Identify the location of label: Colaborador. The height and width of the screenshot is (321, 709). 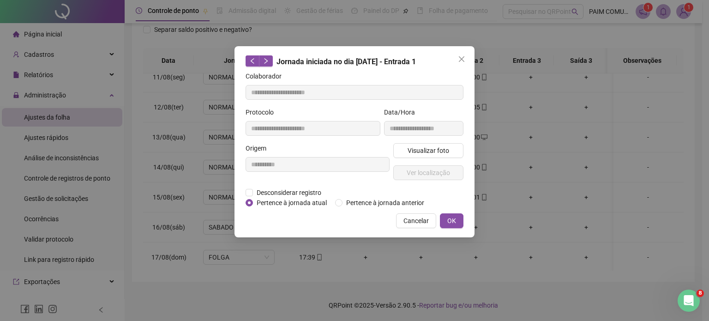
(266, 76).